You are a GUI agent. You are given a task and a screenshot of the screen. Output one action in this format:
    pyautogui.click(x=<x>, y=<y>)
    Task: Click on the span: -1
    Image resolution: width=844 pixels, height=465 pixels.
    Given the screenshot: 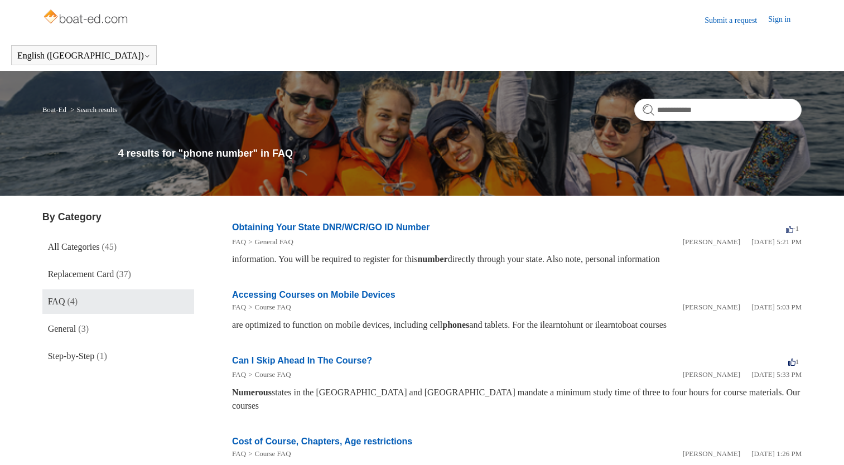 What is the action you would take?
    pyautogui.click(x=793, y=228)
    